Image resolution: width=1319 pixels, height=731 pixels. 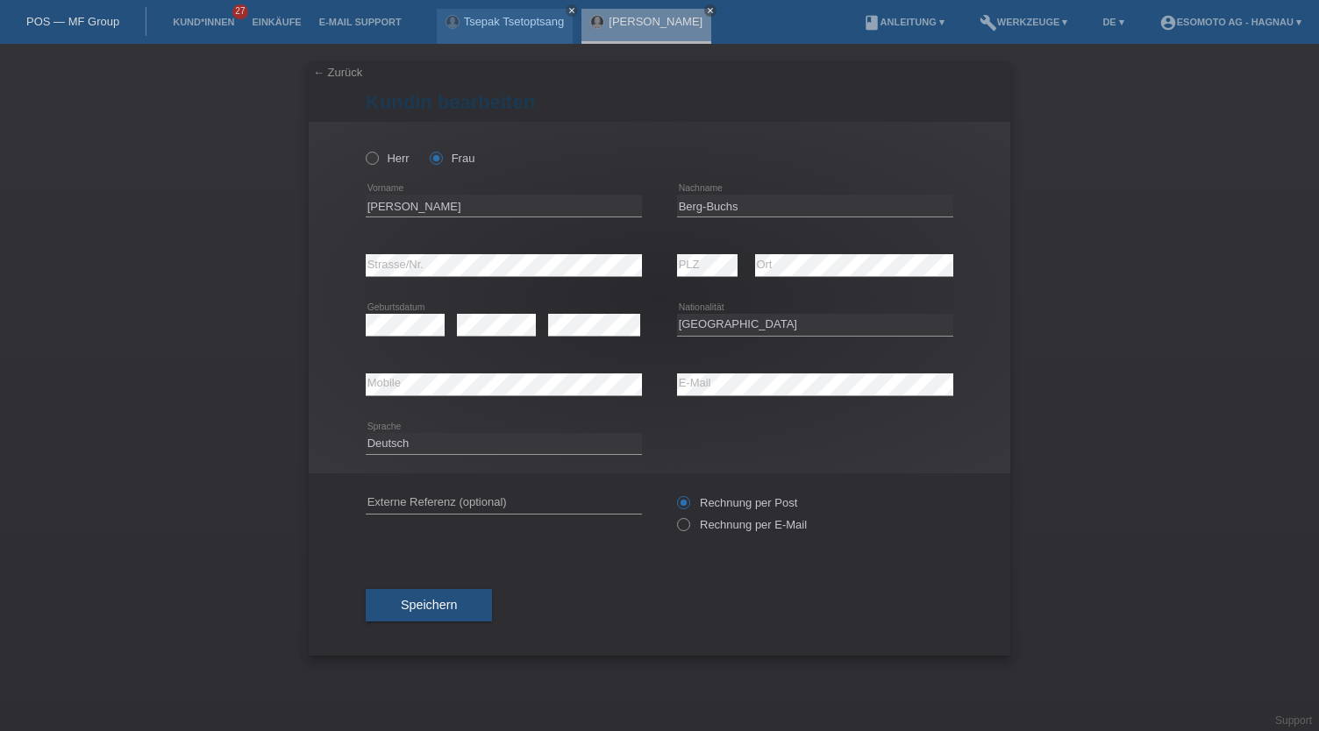 I want to click on a: POS — MF Group, so click(x=73, y=21).